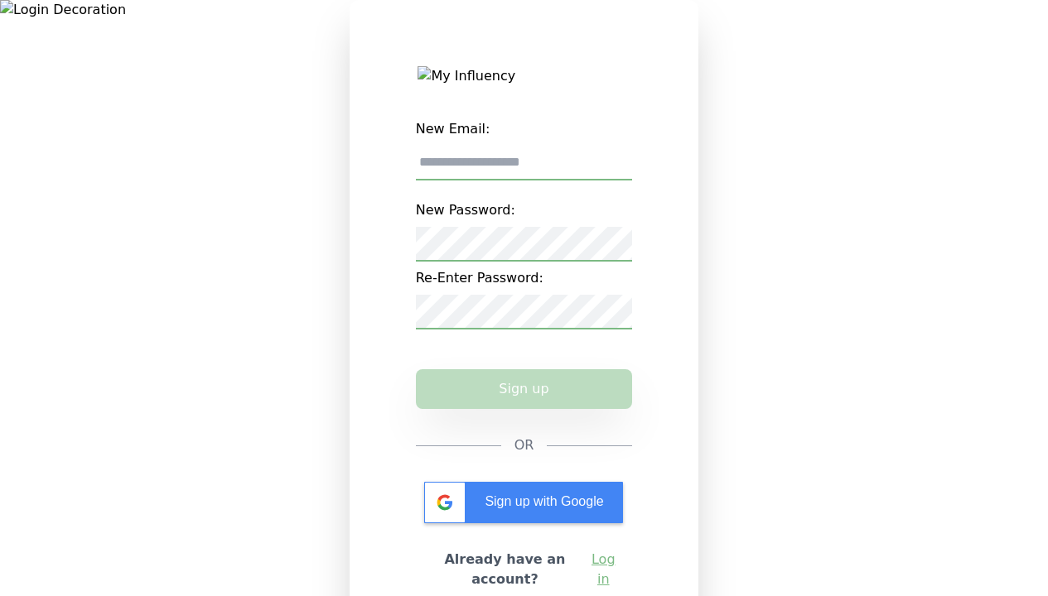  Describe the element at coordinates (603, 570) in the screenshot. I see `a: Log in` at that location.